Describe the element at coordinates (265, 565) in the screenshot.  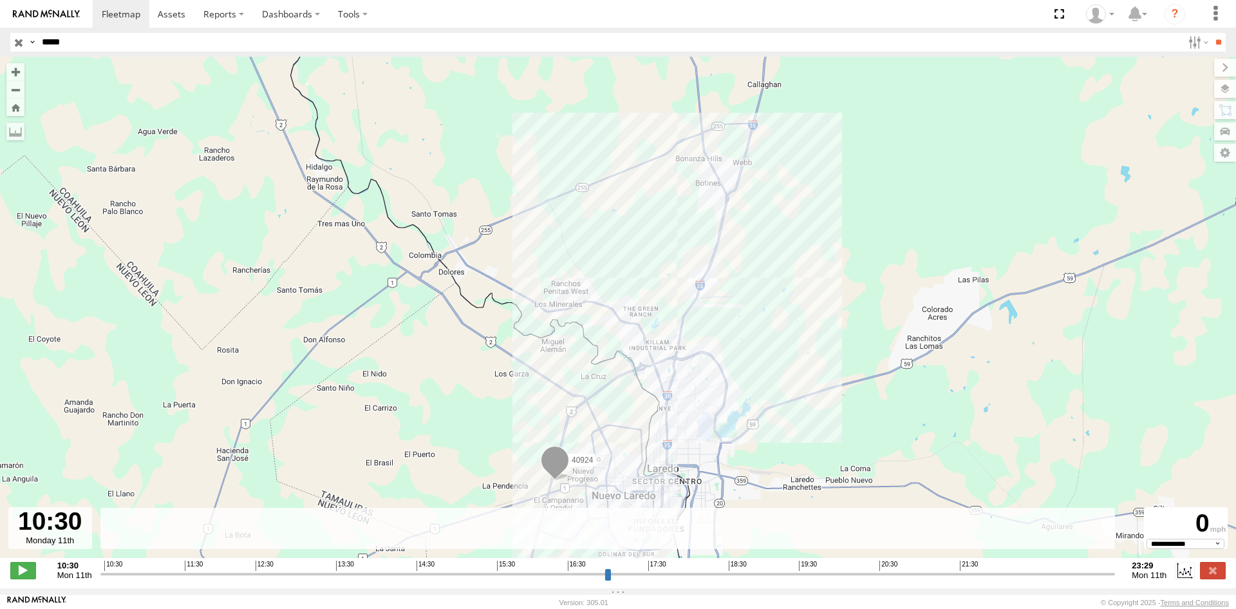
I see `span: 12:30` at that location.